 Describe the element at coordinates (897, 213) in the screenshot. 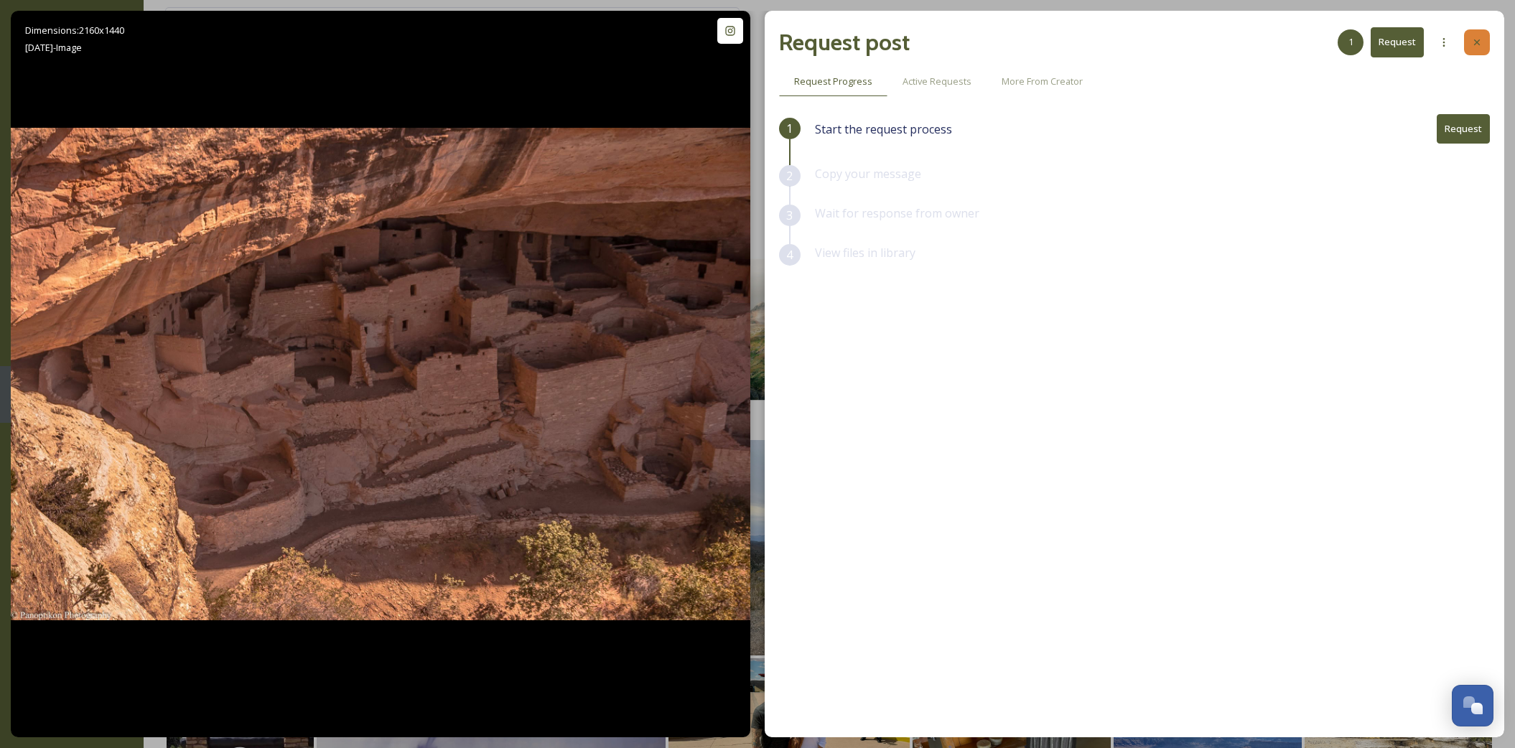

I see `span: Wait for response from owner` at that location.